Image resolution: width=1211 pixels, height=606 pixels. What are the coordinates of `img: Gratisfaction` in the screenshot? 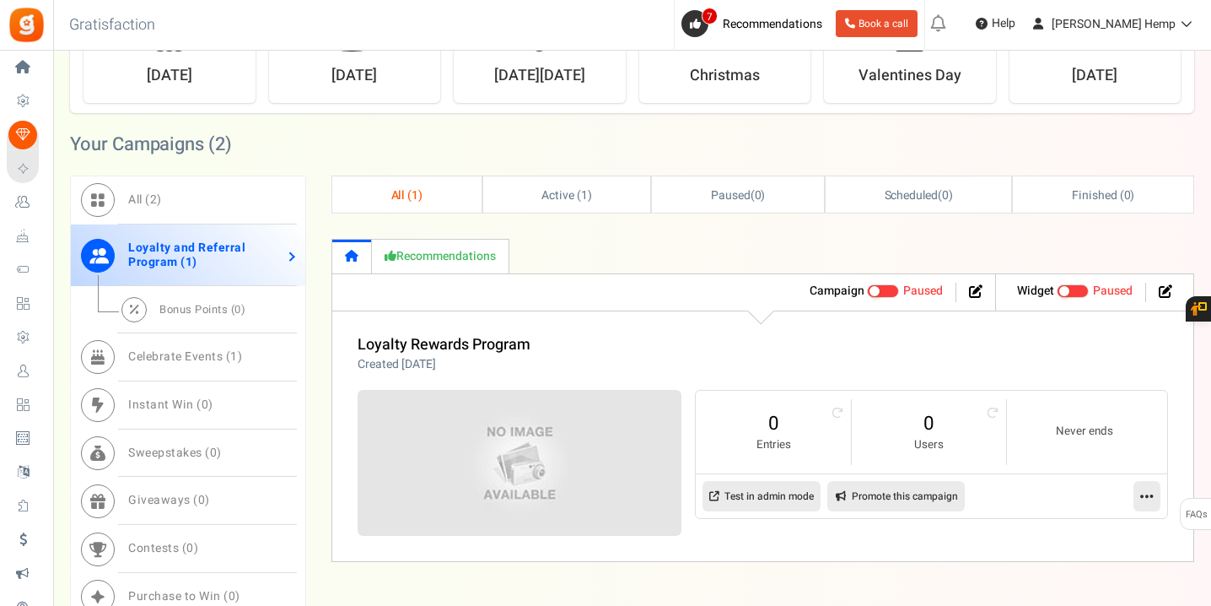 It's located at (26, 24).